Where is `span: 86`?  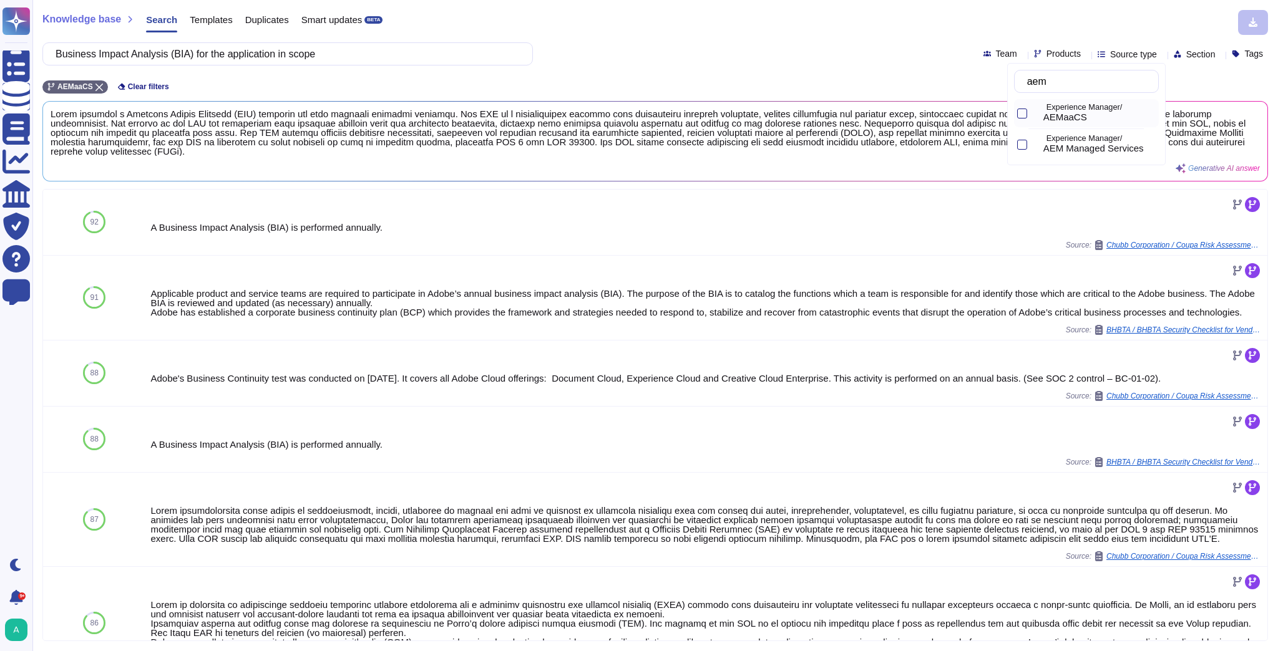
span: 86 is located at coordinates (94, 623).